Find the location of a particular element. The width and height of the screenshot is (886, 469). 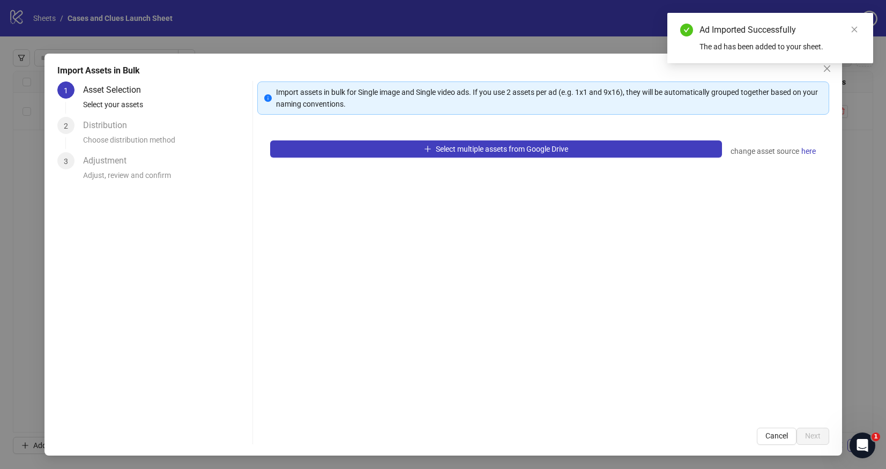

div: change asset source is located at coordinates (773, 151).